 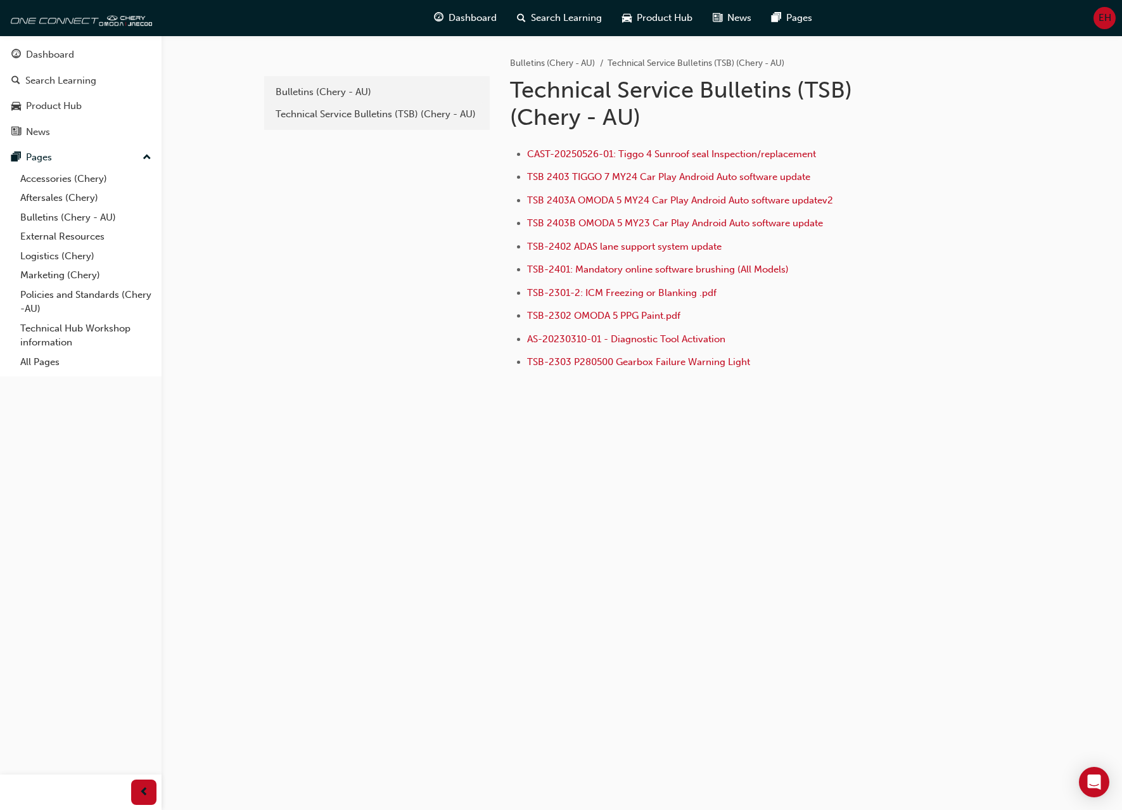 What do you see at coordinates (1104, 18) in the screenshot?
I see `button: EH` at bounding box center [1104, 18].